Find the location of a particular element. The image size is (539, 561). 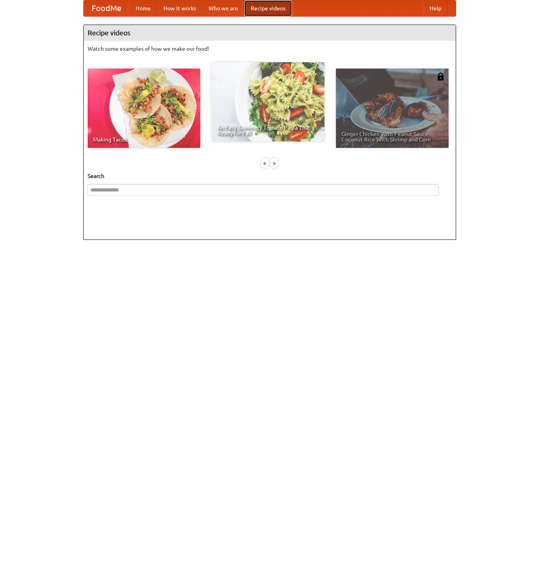

a: An Easy, Summery Tomato Pasta That's Ready for Fall is located at coordinates (268, 102).